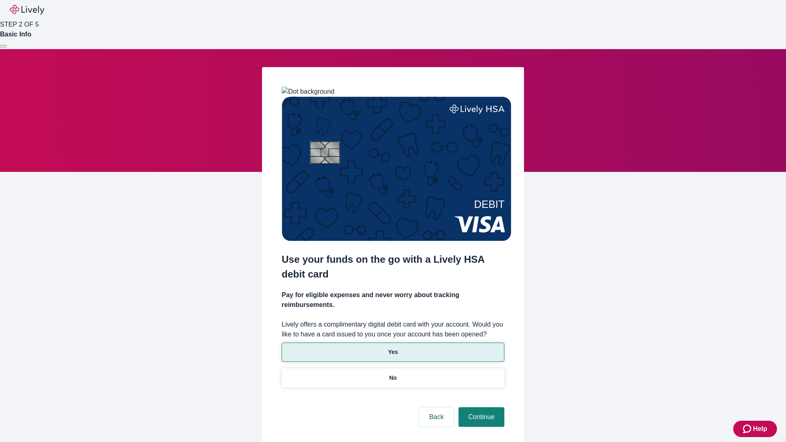 This screenshot has height=442, width=786. I want to click on button: Continue, so click(481, 417).